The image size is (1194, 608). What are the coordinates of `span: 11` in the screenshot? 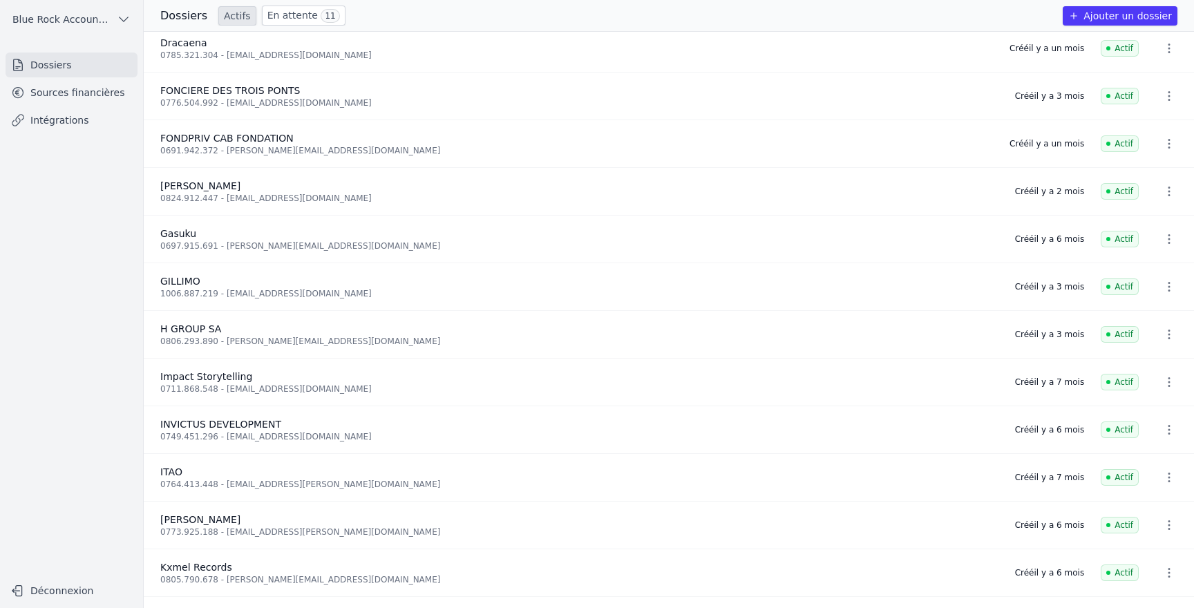 It's located at (330, 16).